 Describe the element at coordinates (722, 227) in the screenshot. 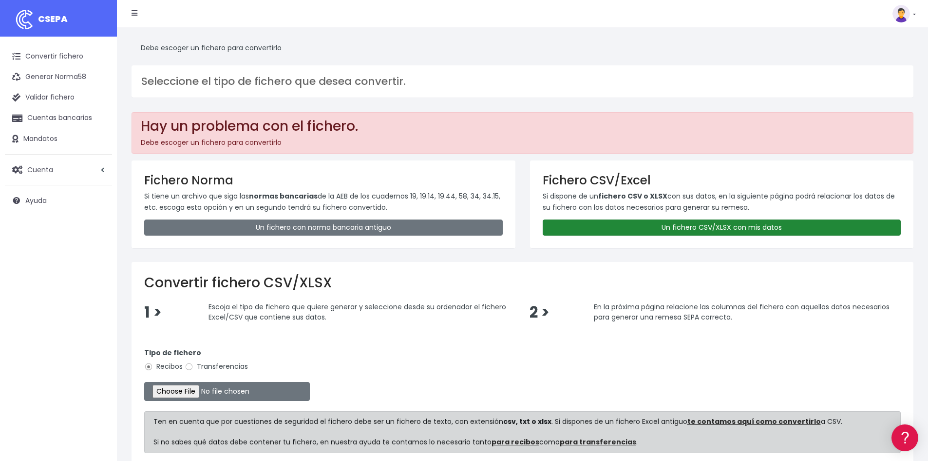

I see `a: Un fichero CSV/XLSX con mis datos` at that location.